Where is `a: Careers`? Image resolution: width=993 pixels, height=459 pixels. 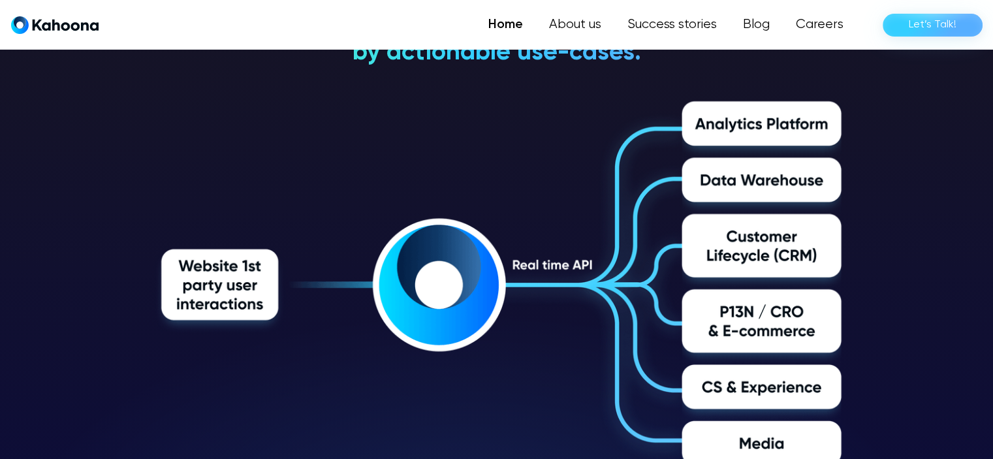
a: Careers is located at coordinates (819, 25).